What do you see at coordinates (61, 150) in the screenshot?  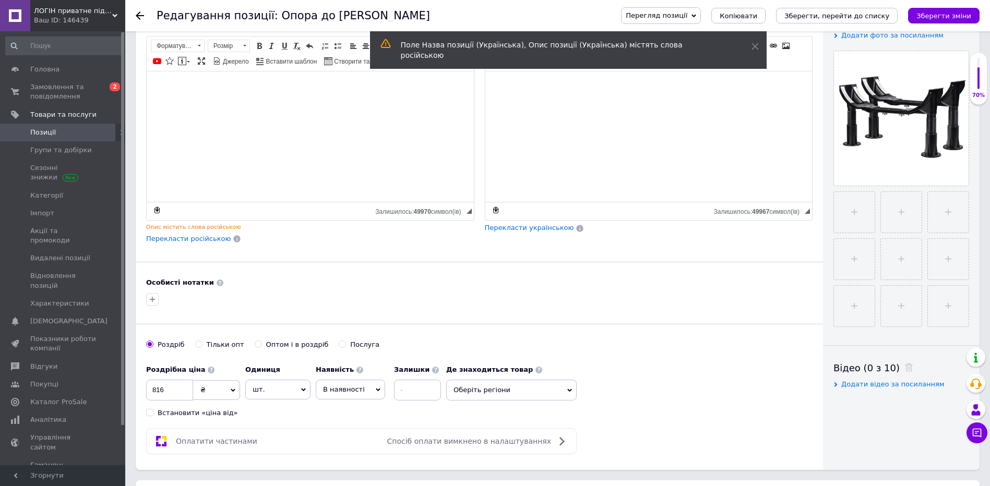 I see `span: Групи та добірки` at bounding box center [61, 150].